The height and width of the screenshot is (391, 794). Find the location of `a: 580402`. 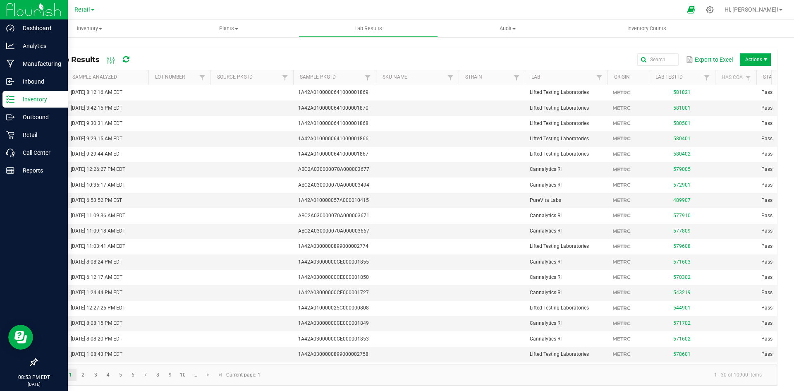

a: 580402 is located at coordinates (682, 154).